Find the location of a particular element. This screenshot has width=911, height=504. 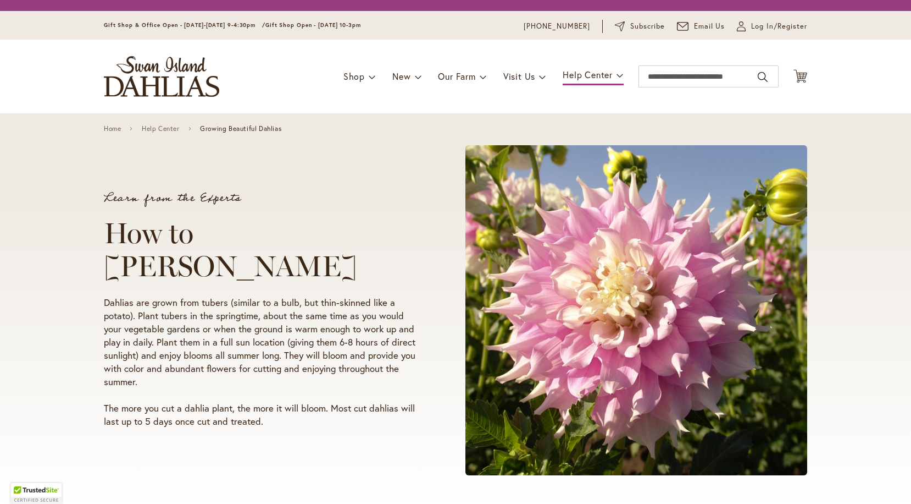

span: Shop is located at coordinates (354, 76).